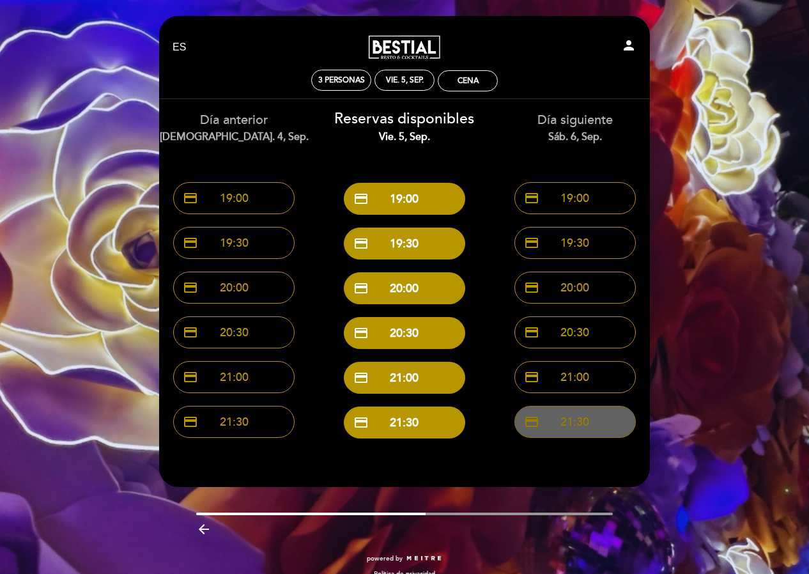  Describe the element at coordinates (234, 127) in the screenshot. I see `div: Día anterior` at that location.